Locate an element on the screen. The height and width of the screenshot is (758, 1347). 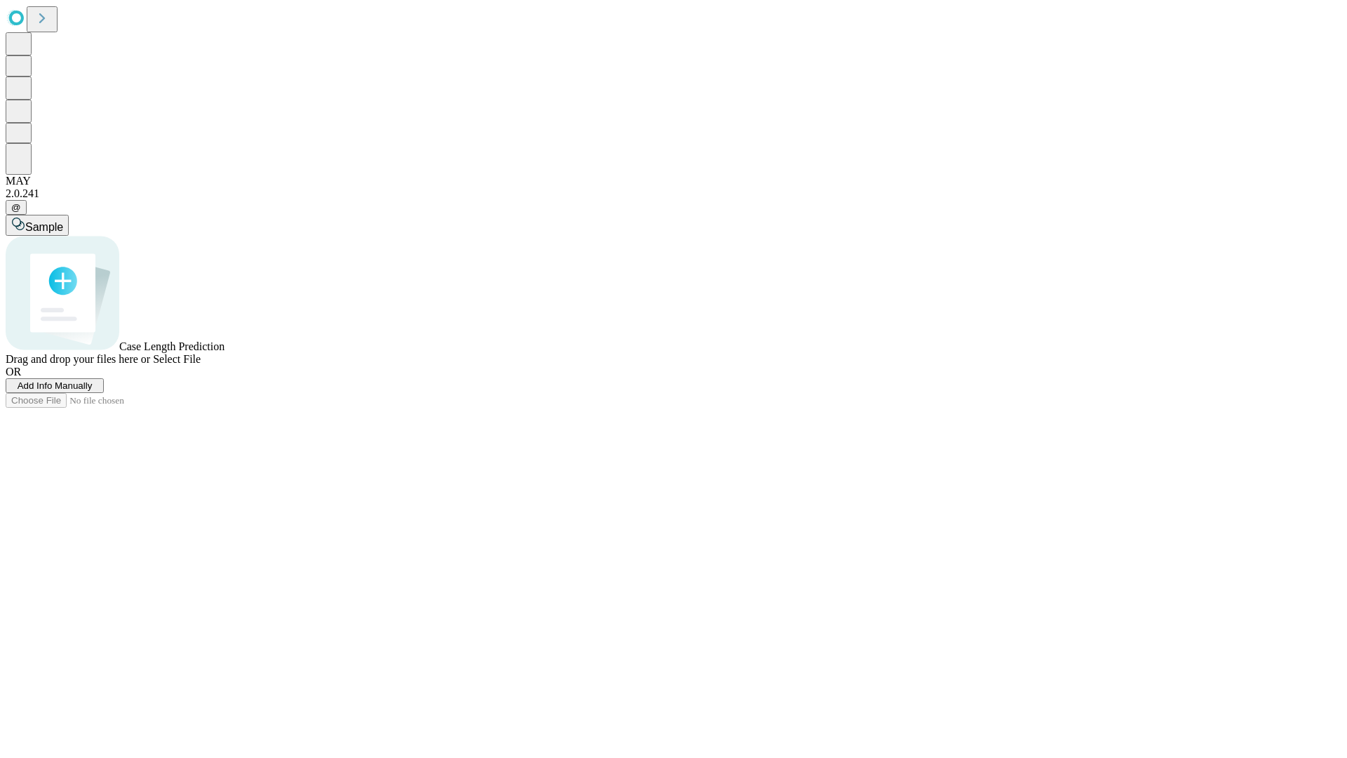
span: Add Info Manually is located at coordinates (55, 385).